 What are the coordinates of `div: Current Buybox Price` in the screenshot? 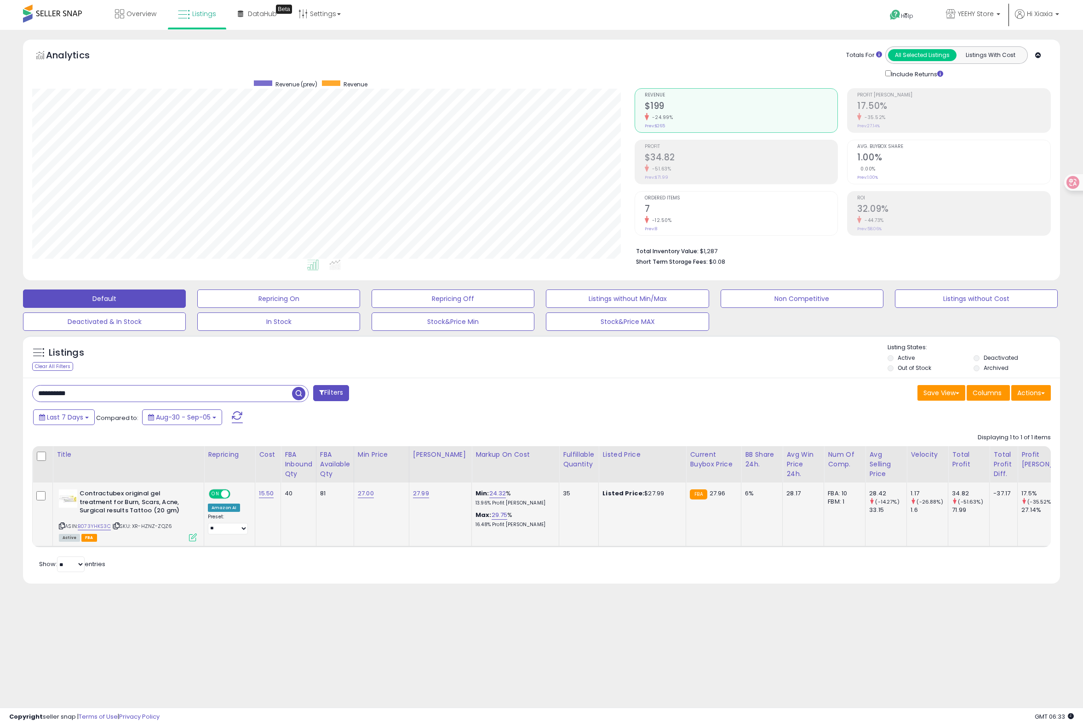 It's located at (713, 460).